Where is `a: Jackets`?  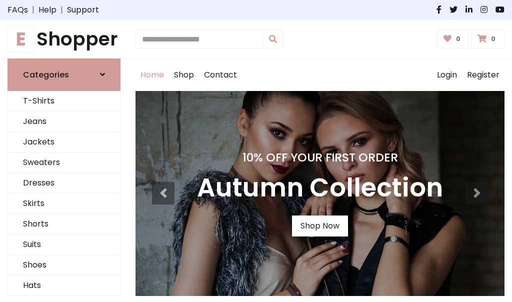 a: Jackets is located at coordinates (64, 142).